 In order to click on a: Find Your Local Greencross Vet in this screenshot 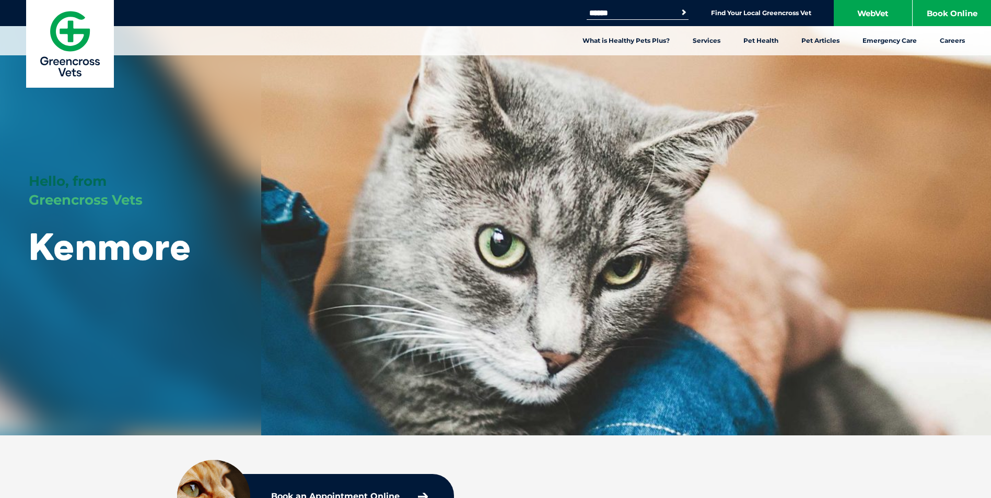, I will do `click(761, 13)`.